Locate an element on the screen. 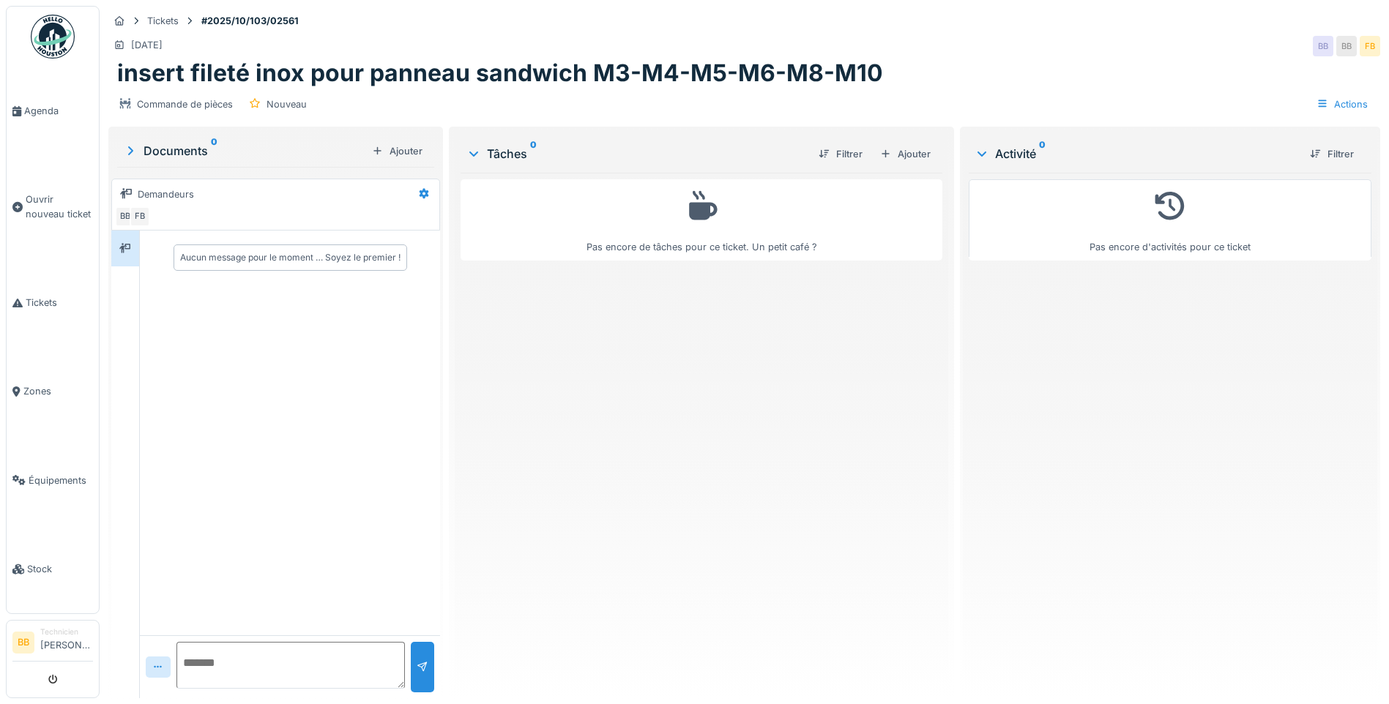 Image resolution: width=1389 pixels, height=704 pixels. div: Aucun message pour le moment … Soyez le premier ! is located at coordinates (290, 258).